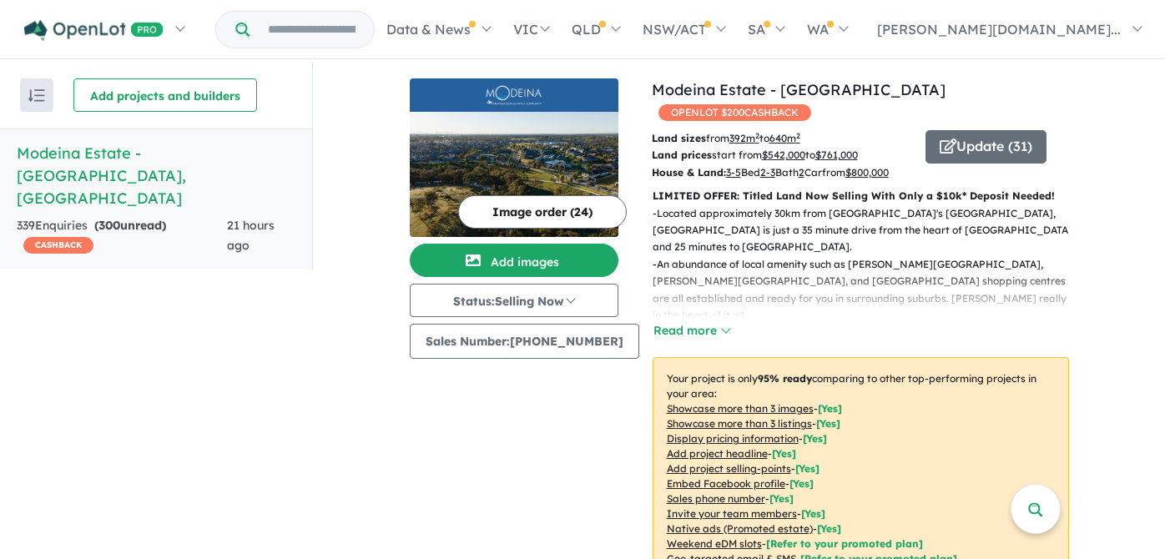  Describe the element at coordinates (836, 154) in the screenshot. I see `u: $ 761,000` at that location.